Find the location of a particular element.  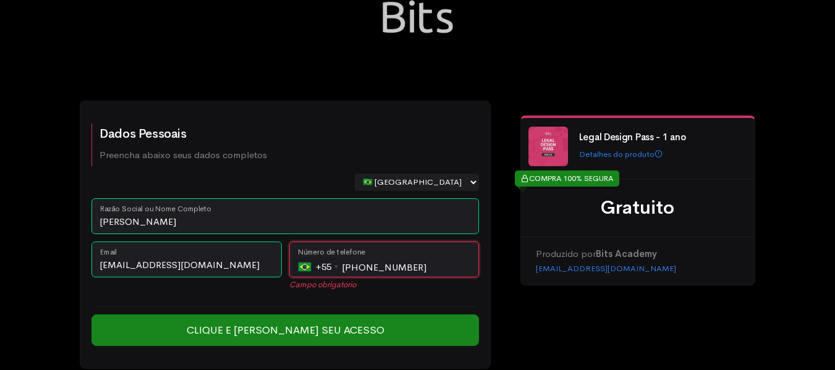

img: tab_keywords_by_traffic_grey.svg is located at coordinates (135, 77).